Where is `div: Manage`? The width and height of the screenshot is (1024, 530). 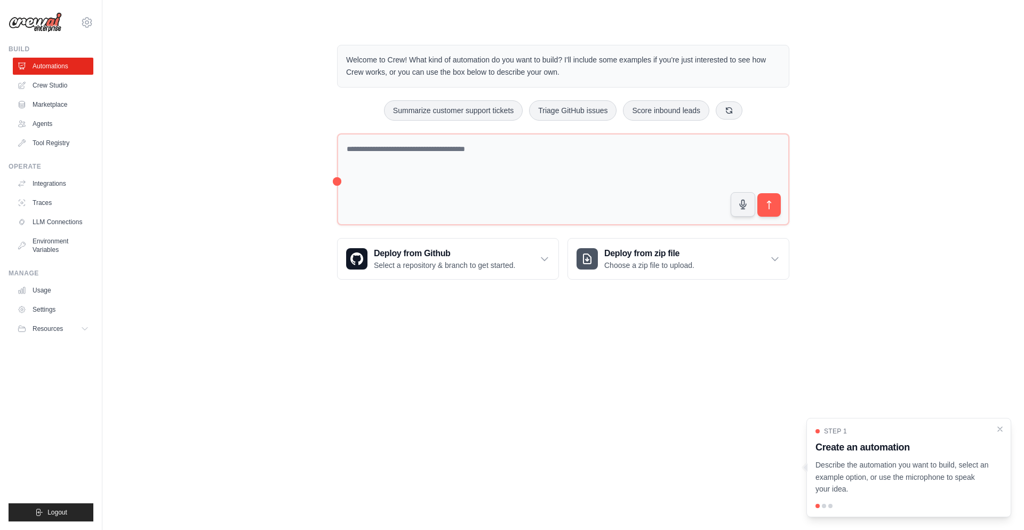
div: Manage is located at coordinates (51, 273).